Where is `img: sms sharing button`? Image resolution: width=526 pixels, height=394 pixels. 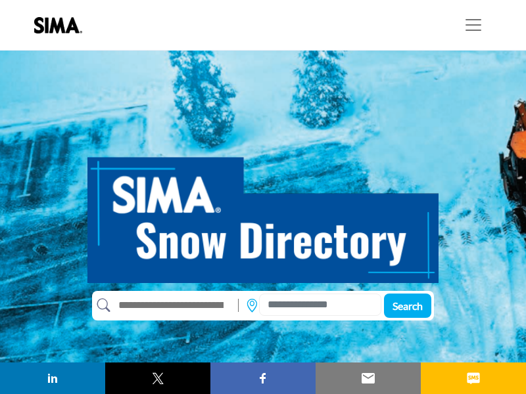
img: sms sharing button is located at coordinates (473, 379).